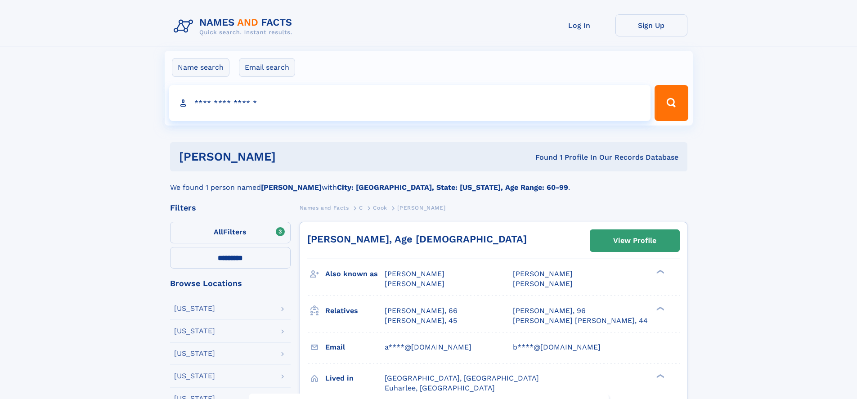  What do you see at coordinates (379, 208) in the screenshot?
I see `span: Cook` at bounding box center [379, 208].